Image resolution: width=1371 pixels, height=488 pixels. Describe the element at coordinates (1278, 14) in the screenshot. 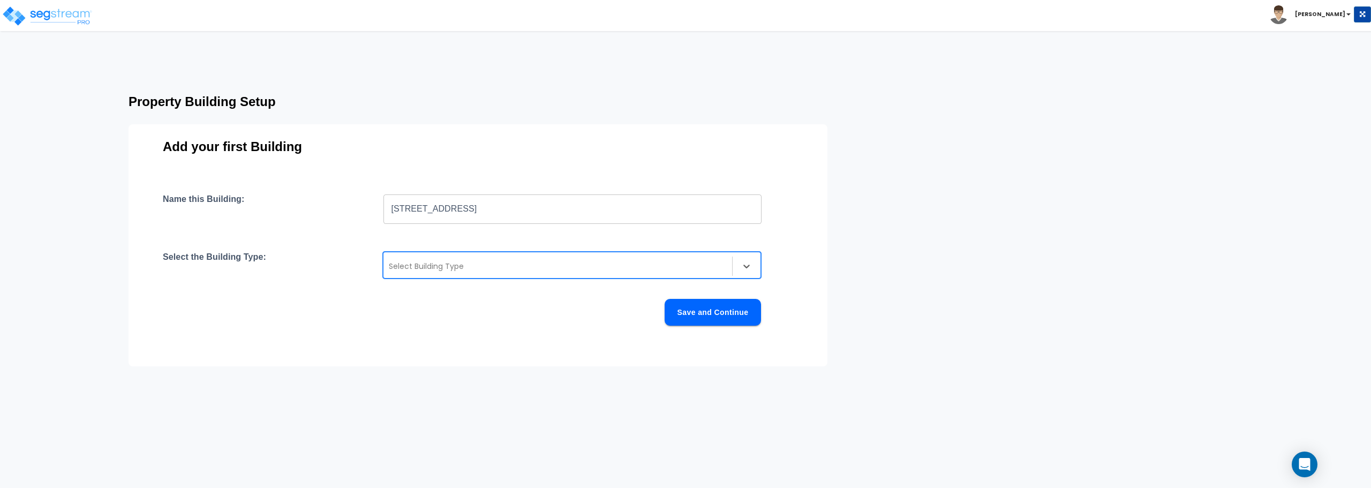

I see `img: avatar.png` at that location.